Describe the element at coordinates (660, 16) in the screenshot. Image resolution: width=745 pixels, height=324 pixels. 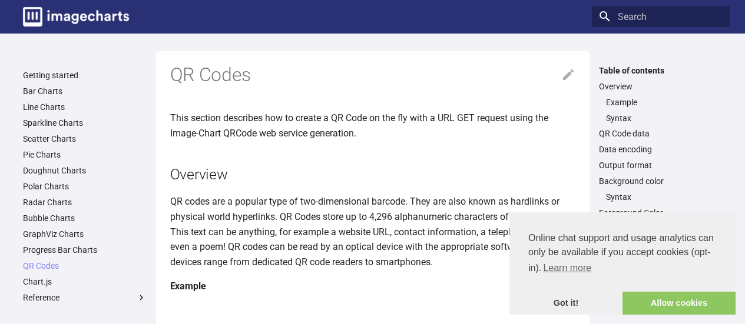
I see `input: Search` at that location.